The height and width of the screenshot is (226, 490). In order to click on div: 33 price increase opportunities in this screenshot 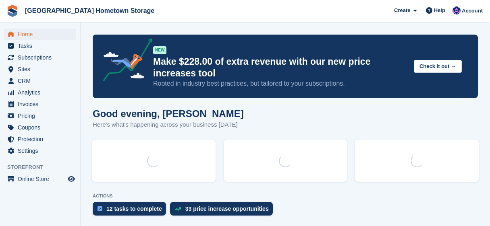, I will do `click(227, 209)`.